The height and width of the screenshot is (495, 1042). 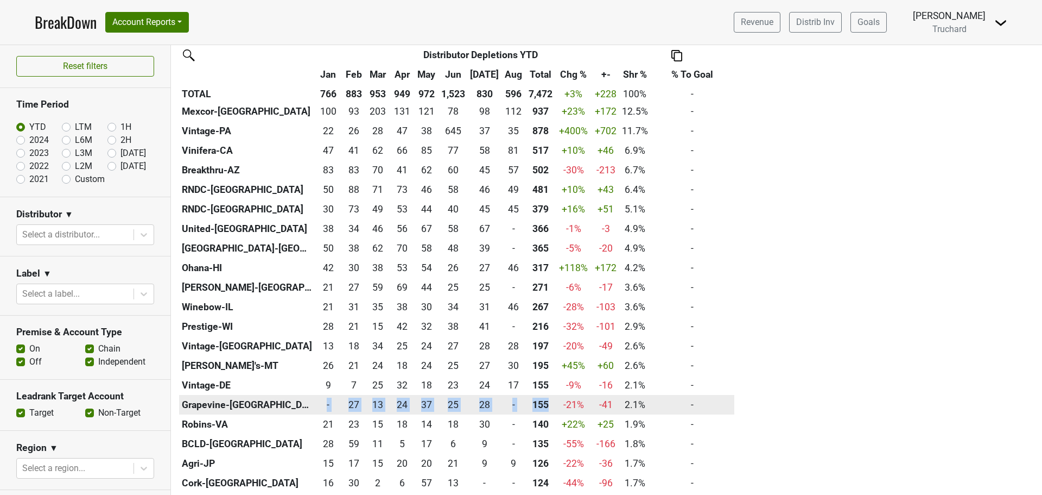 I want to click on label: 2021, so click(x=39, y=179).